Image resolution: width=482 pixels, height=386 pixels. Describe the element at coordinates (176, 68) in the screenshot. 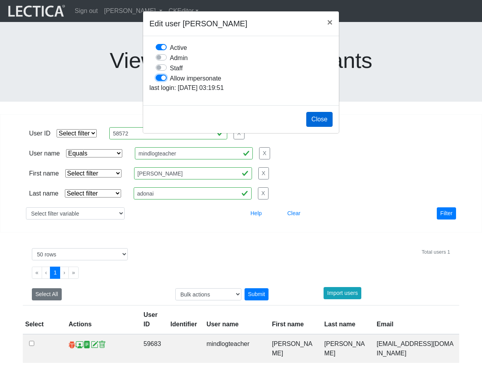

I see `label: Staff` at that location.